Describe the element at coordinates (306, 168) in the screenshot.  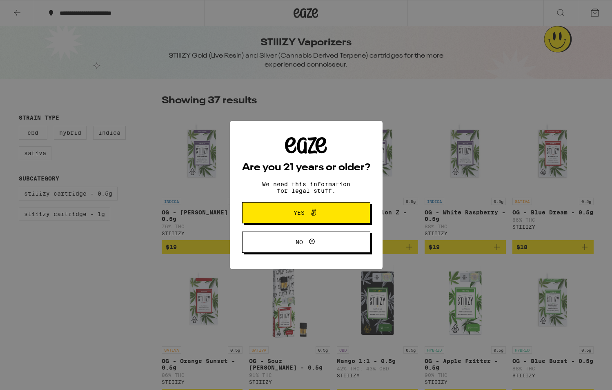
I see `h2: Are you 21 years or older?` at that location.